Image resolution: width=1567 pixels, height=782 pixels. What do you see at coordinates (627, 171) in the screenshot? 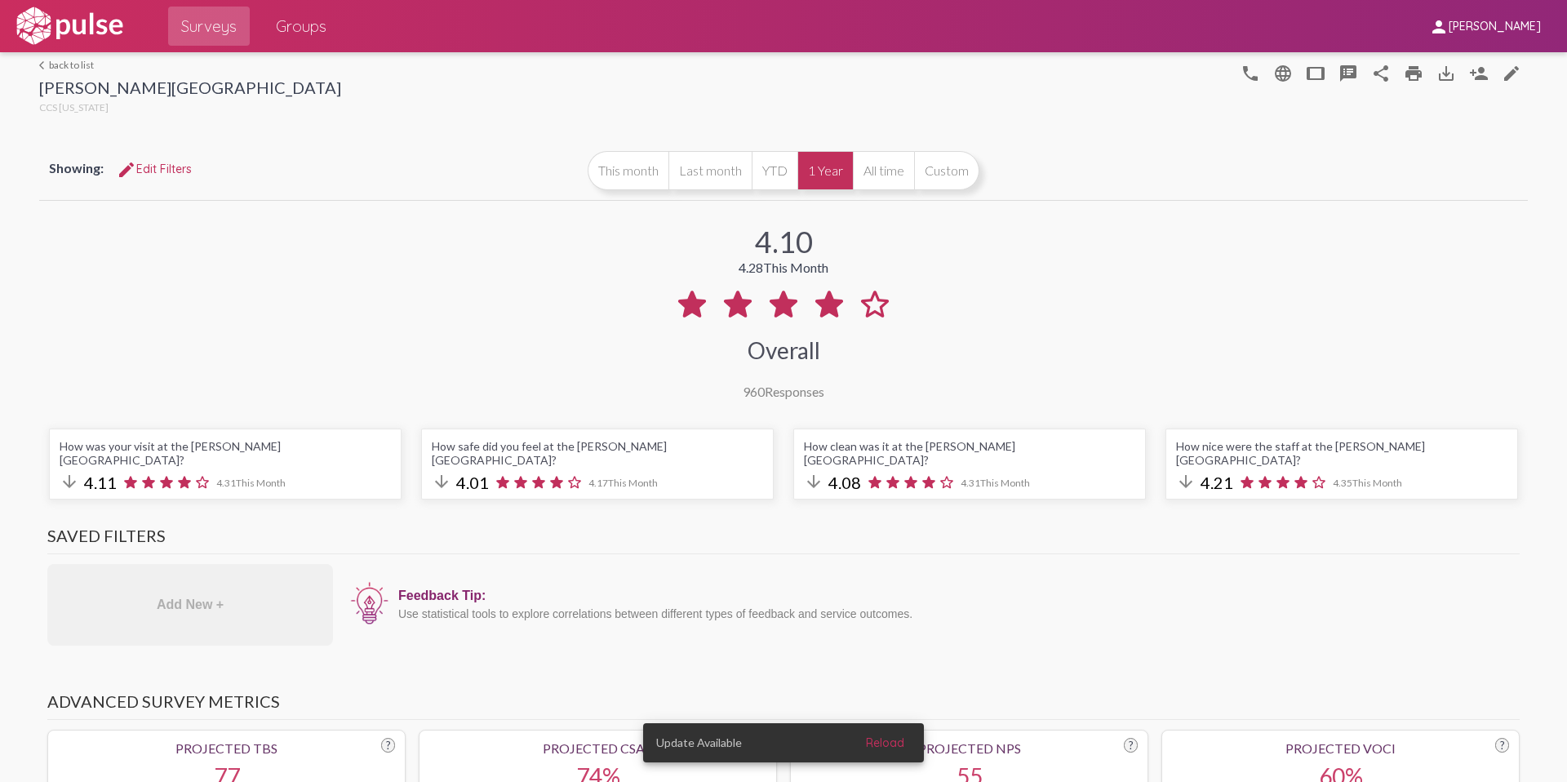
I see `button: This month` at bounding box center [627, 171].